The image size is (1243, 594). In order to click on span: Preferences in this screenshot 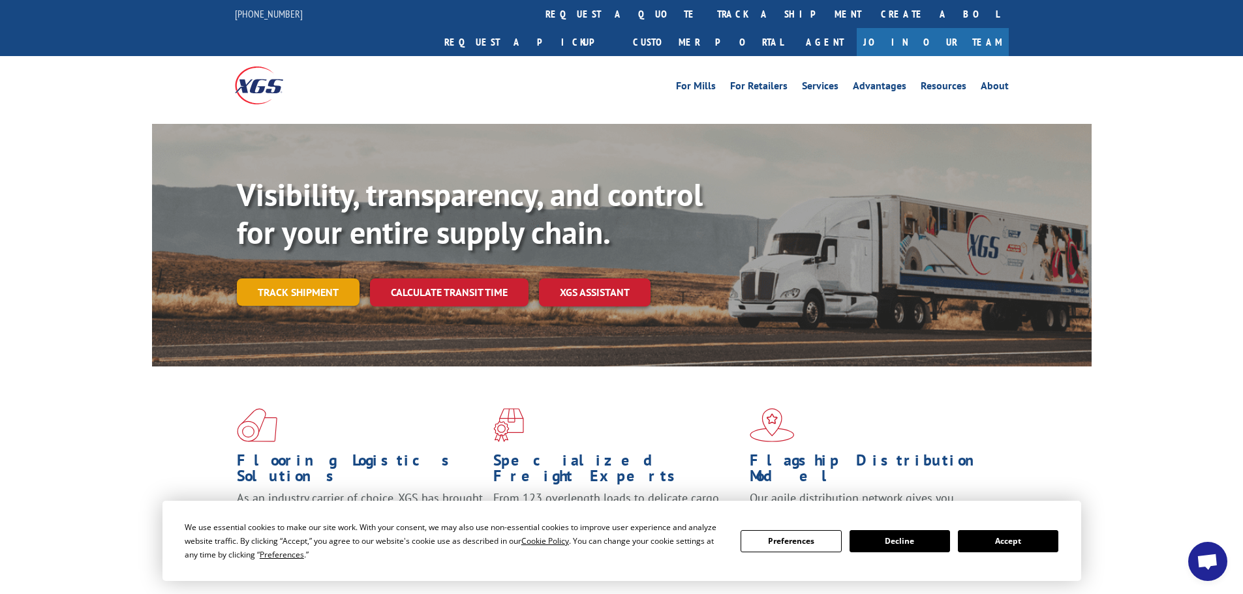, I will do `click(282, 555)`.